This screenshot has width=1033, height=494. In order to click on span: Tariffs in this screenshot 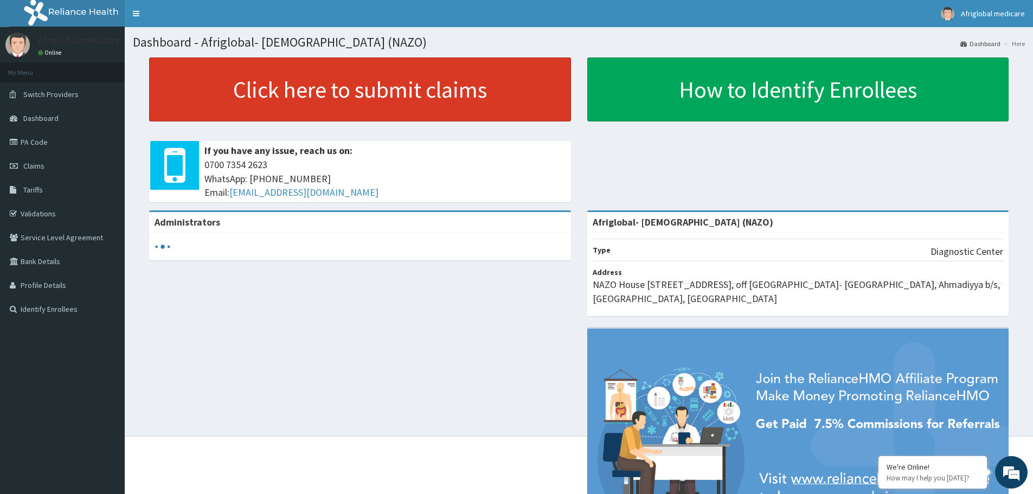, I will do `click(33, 190)`.